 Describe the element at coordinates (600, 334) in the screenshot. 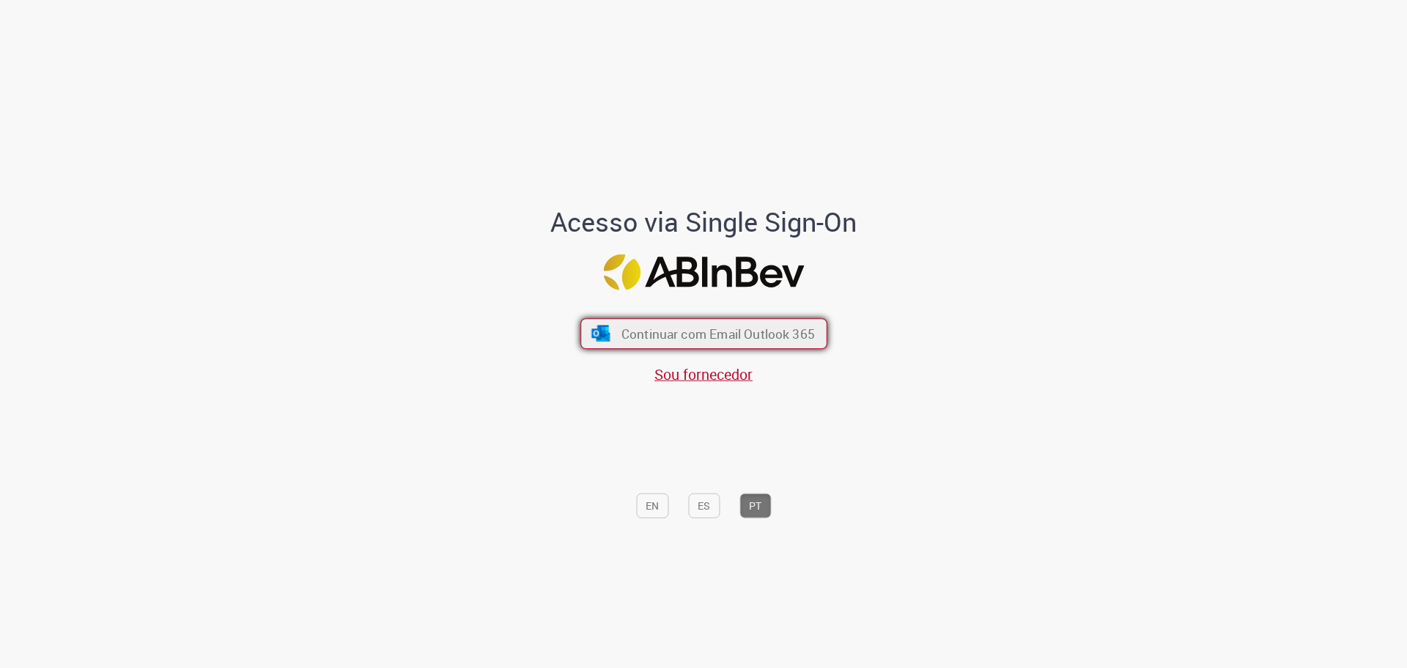

I see `img: ícone Azure/Microsoft 360` at that location.